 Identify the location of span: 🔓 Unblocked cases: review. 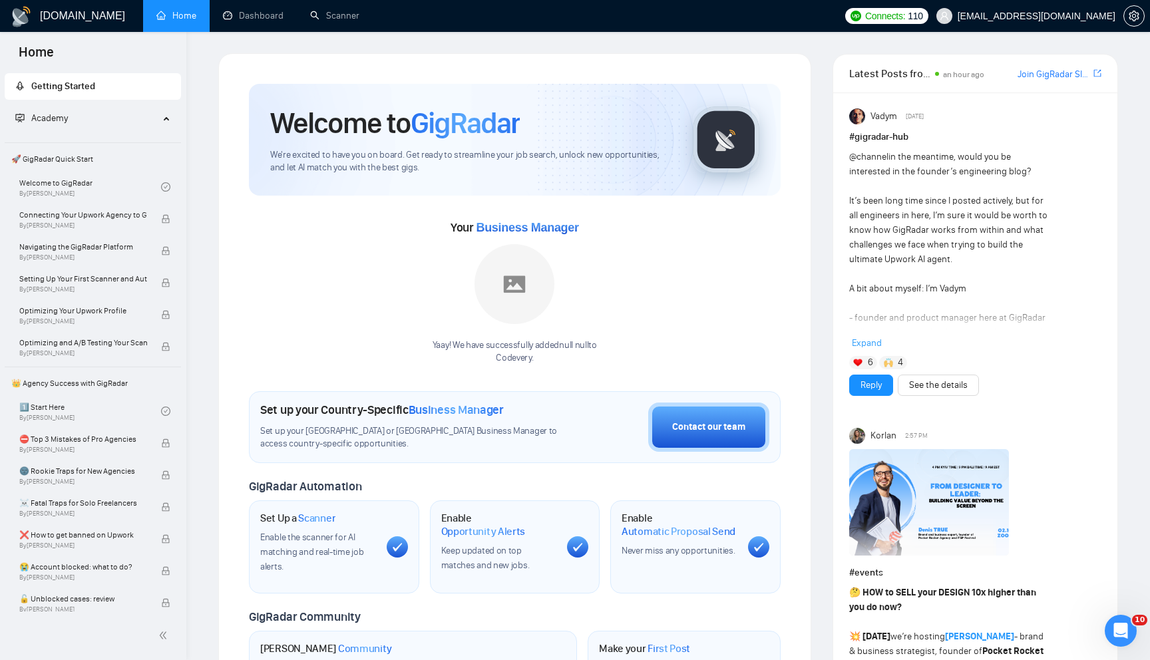
(83, 599).